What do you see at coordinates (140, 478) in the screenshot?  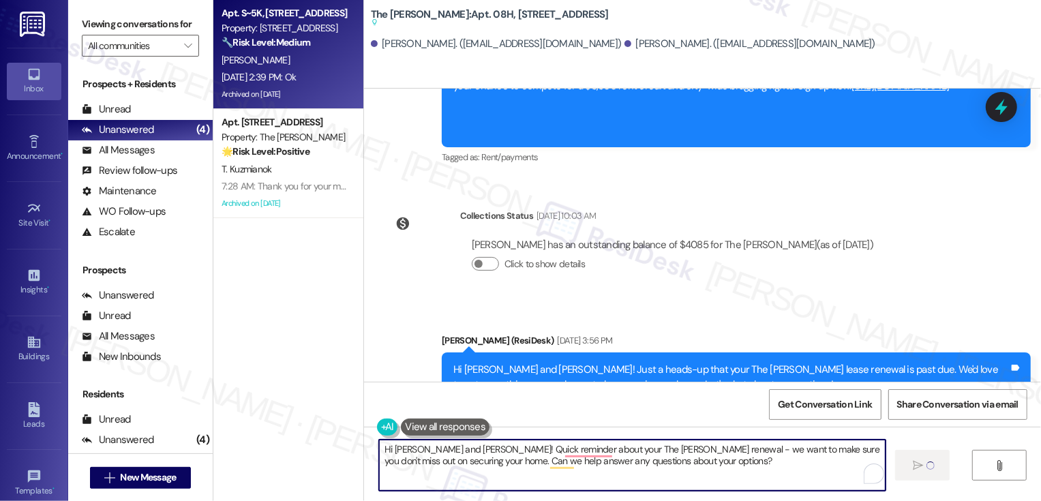 I see `button: New Message` at bounding box center [140, 478].